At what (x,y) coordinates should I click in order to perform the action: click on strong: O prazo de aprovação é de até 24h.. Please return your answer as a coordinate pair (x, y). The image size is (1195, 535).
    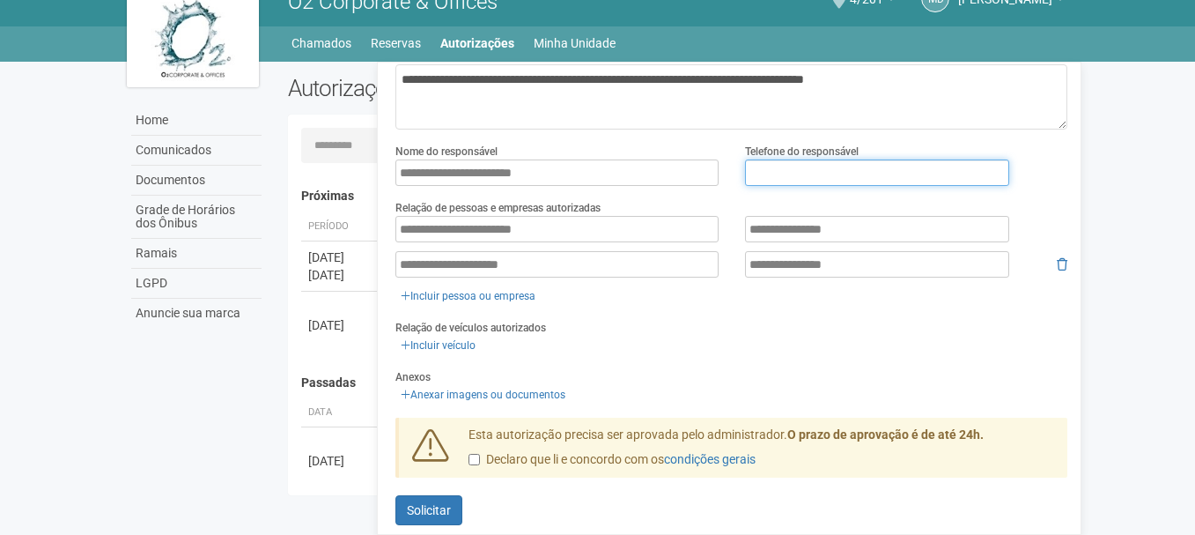
    Looking at the image, I should click on (885, 434).